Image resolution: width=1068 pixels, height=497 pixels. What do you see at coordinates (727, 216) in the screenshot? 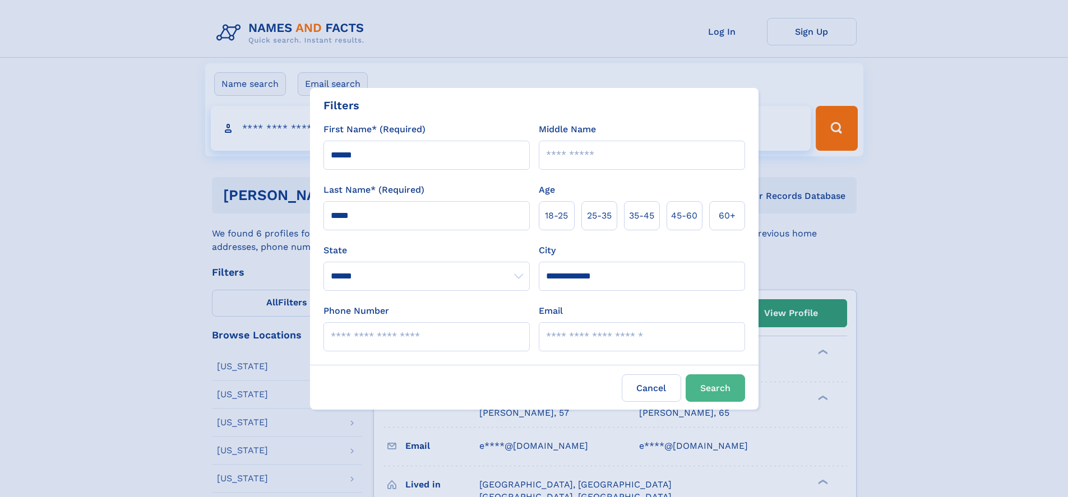
I see `span: 60+` at bounding box center [727, 216].